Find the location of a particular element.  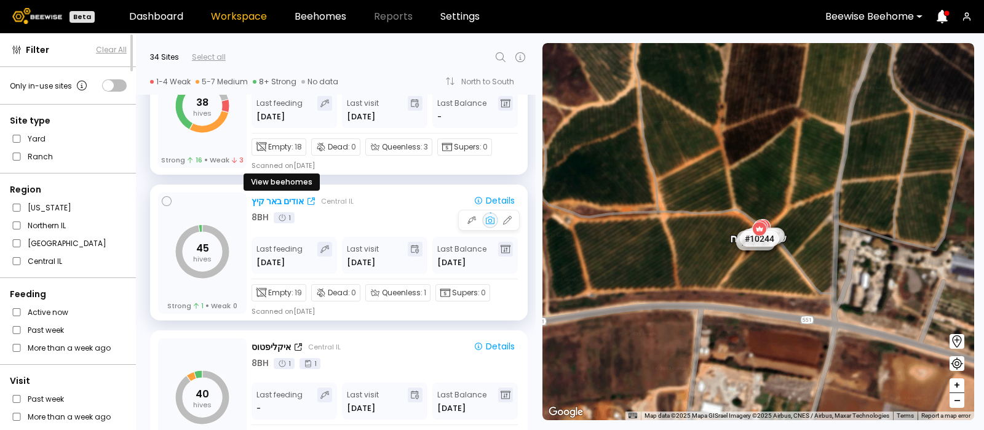

div: View beehomes is located at coordinates (282, 182).